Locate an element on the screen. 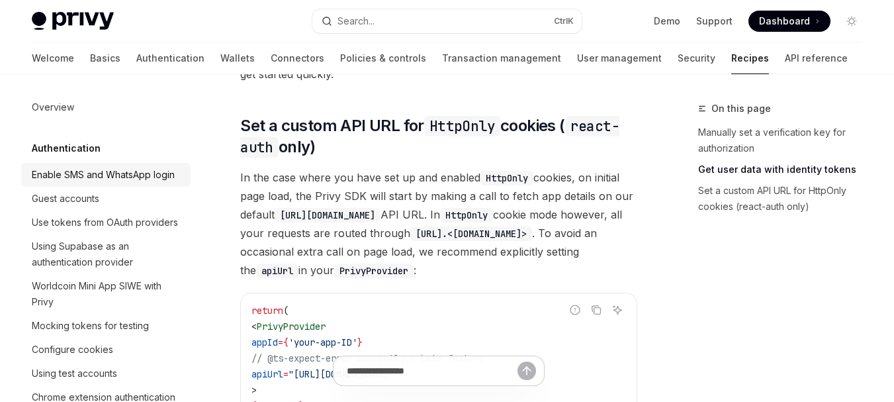  a: Support is located at coordinates (714, 21).